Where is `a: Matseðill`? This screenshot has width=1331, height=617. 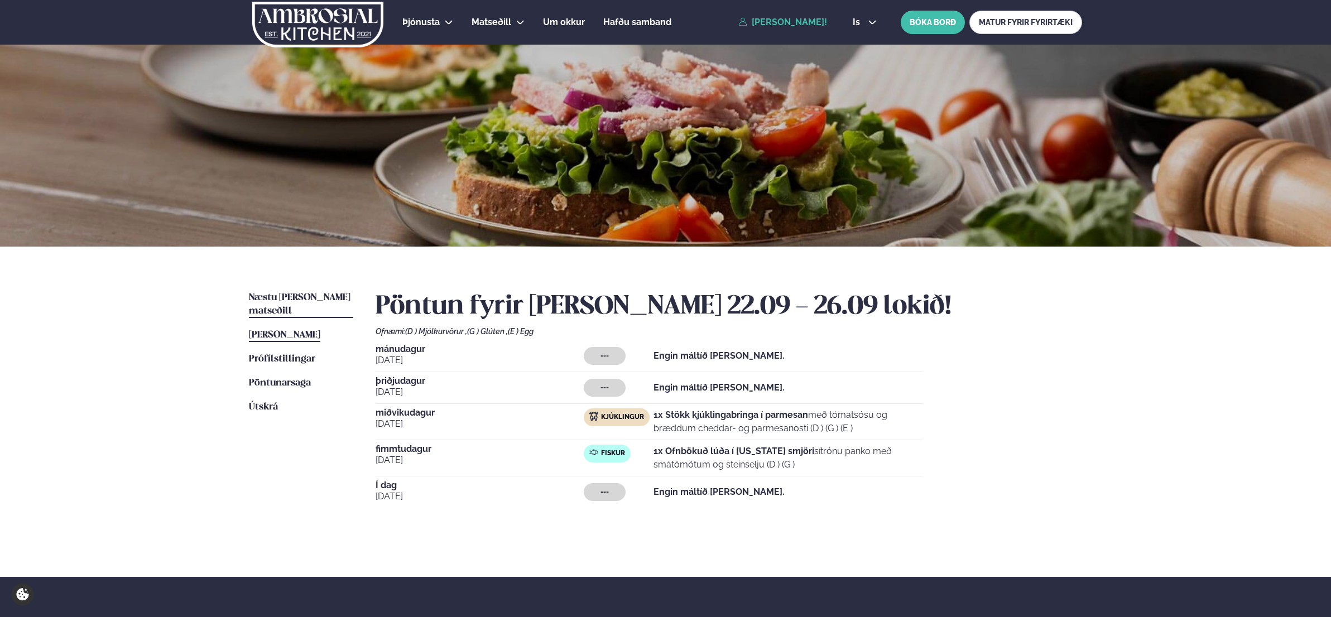
a: Matseðill is located at coordinates (491, 22).